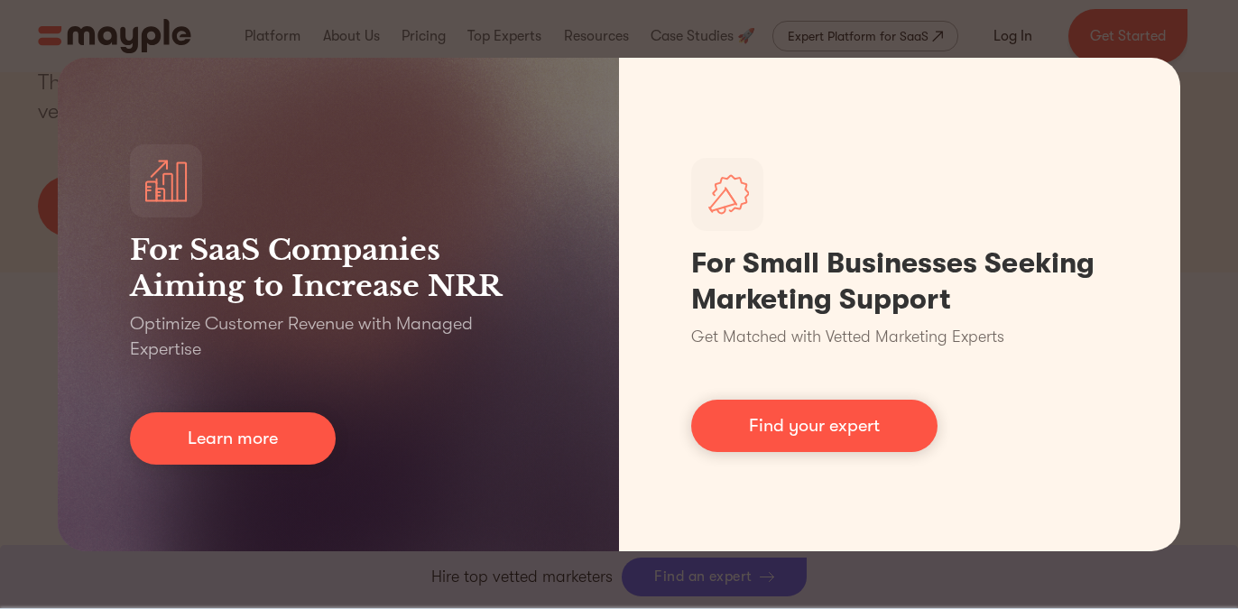 This screenshot has width=1238, height=609. I want to click on a: Find your expert, so click(814, 426).